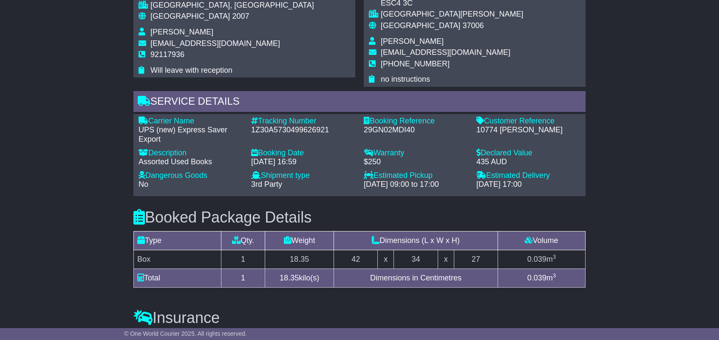 This screenshot has width=719, height=340. Describe the element at coordinates (416, 240) in the screenshot. I see `td: Dimensions (L x W x H)` at that location.